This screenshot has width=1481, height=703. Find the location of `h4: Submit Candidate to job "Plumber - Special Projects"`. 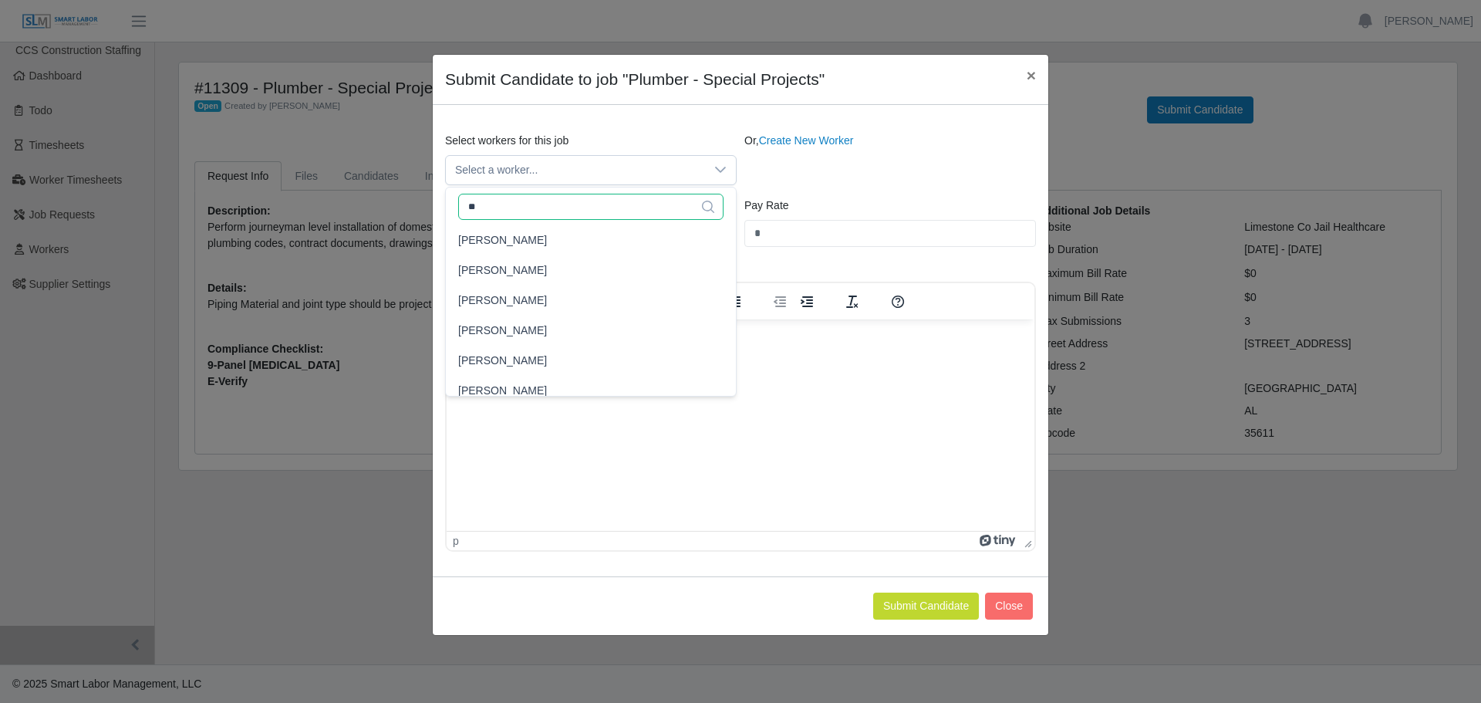

h4: Submit Candidate to job "Plumber - Special Projects" is located at coordinates (635, 79).